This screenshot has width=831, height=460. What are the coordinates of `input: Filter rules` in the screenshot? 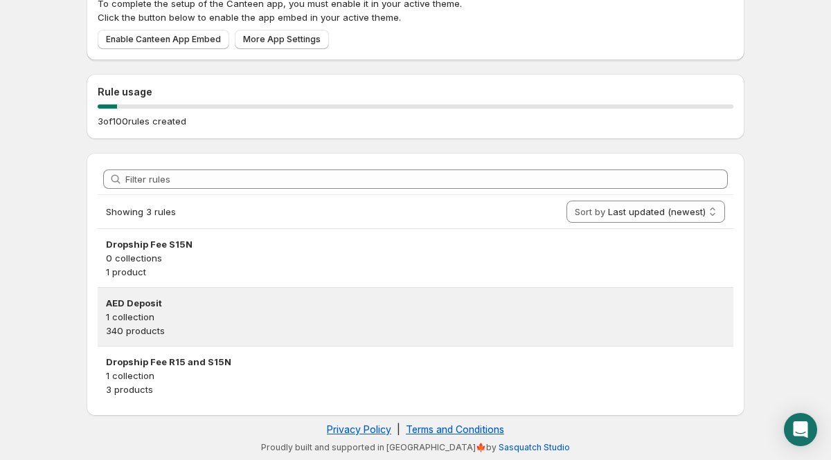 It's located at (426, 179).